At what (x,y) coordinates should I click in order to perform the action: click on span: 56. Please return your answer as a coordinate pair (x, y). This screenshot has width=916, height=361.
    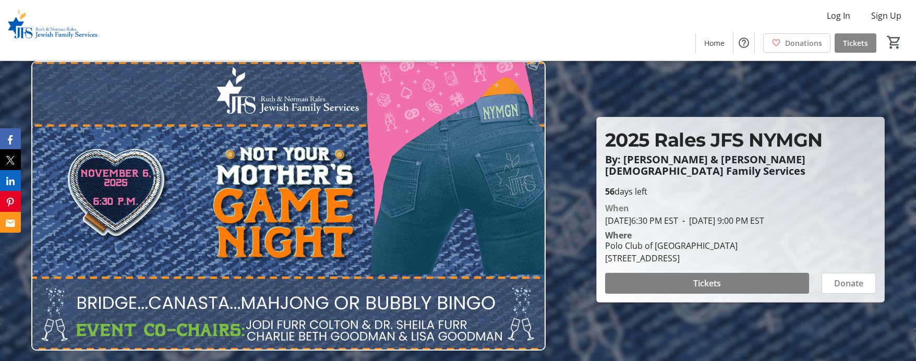
    Looking at the image, I should click on (610, 191).